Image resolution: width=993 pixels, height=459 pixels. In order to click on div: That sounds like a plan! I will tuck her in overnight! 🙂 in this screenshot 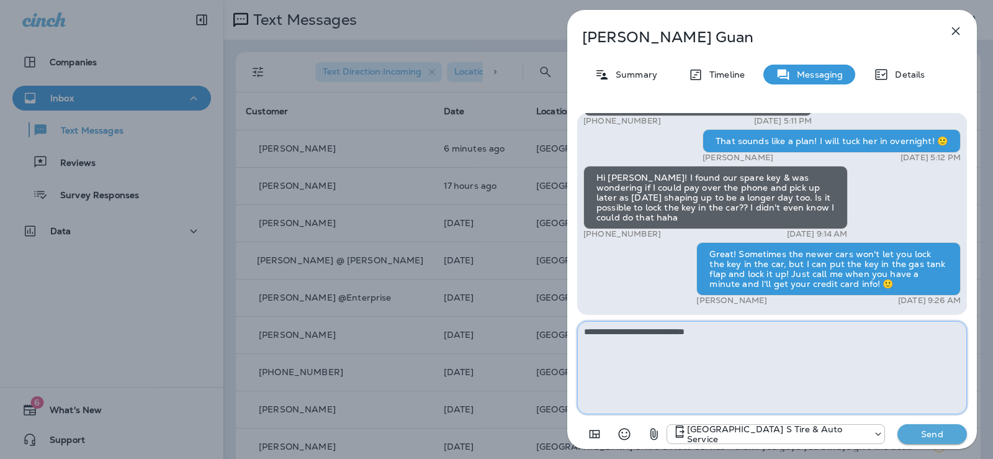, I will do `click(832, 141)`.